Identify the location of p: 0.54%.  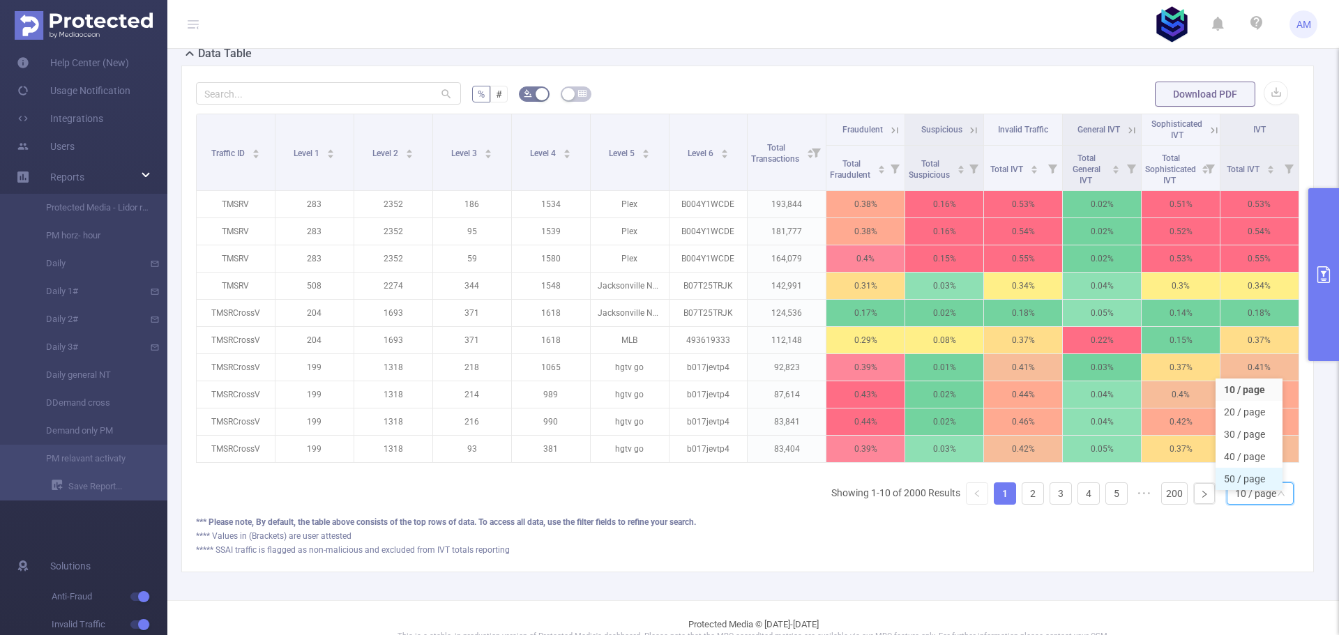
(1260, 232).